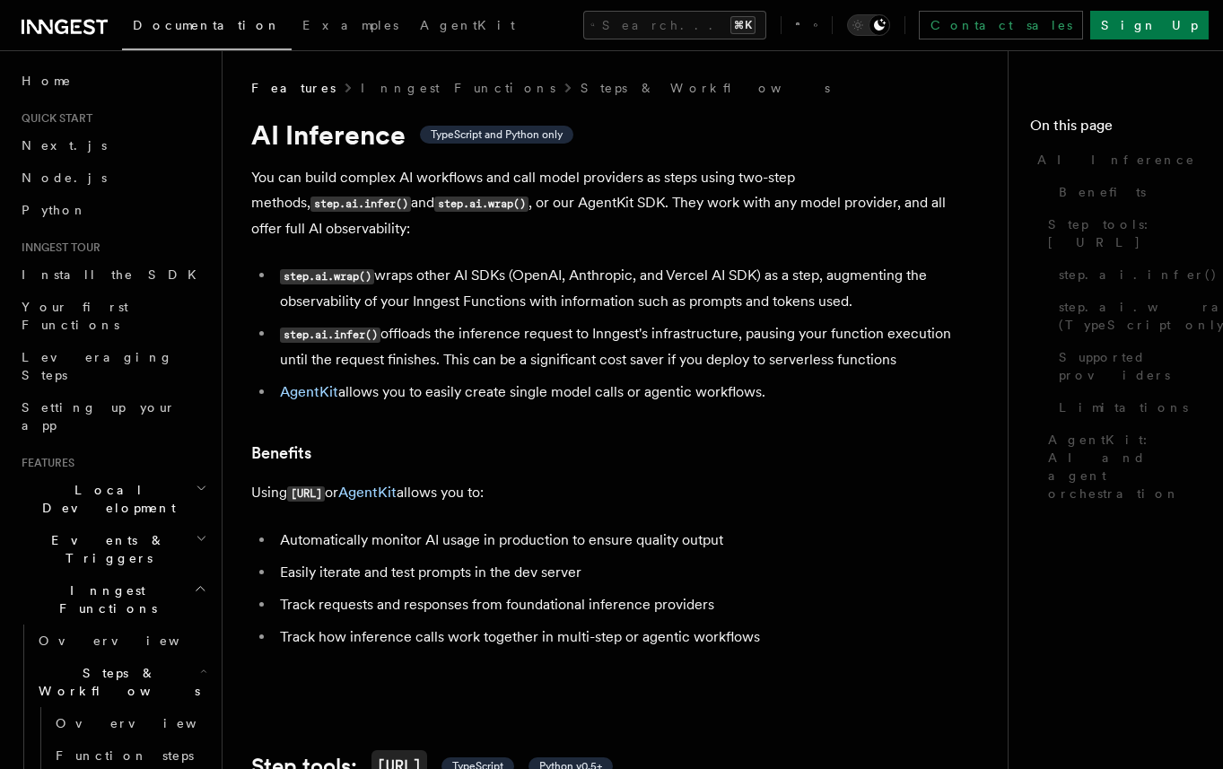  Describe the element at coordinates (1150, 25) in the screenshot. I see `a: Sign Up` at that location.